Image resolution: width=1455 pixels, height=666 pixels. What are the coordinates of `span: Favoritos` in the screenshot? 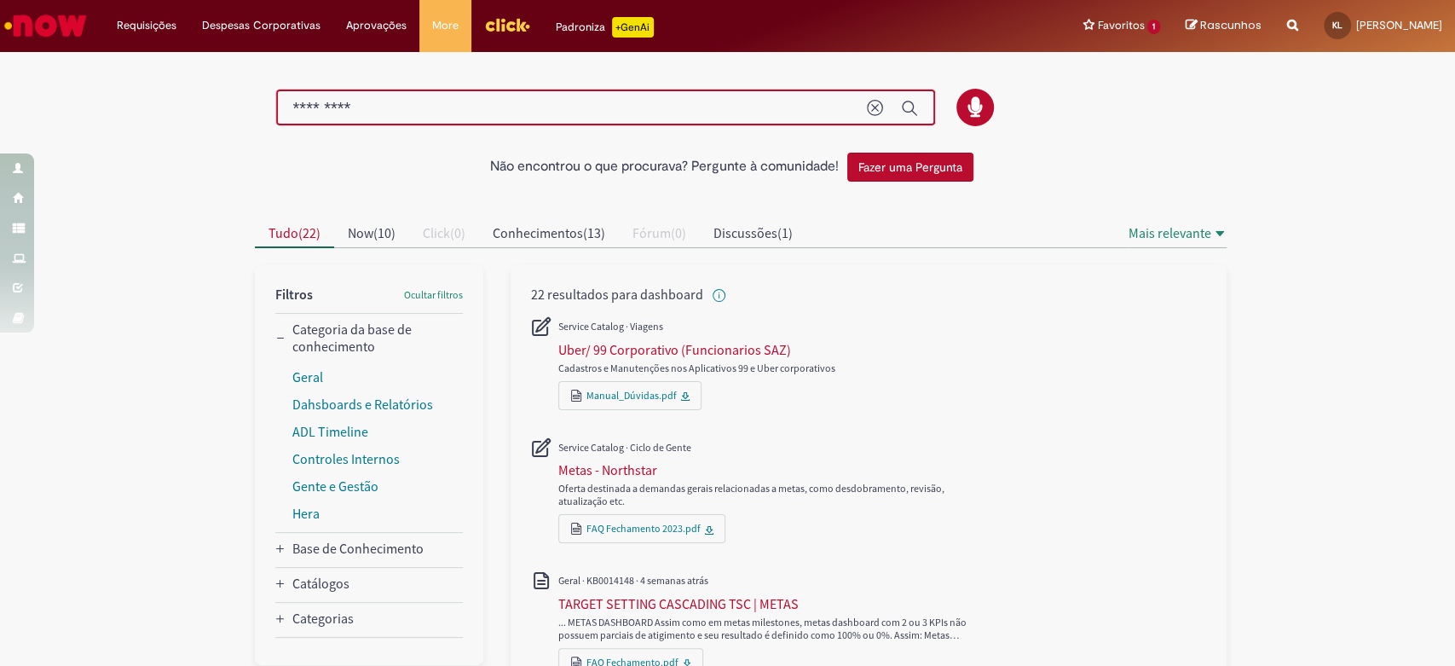 It's located at (1120, 26).